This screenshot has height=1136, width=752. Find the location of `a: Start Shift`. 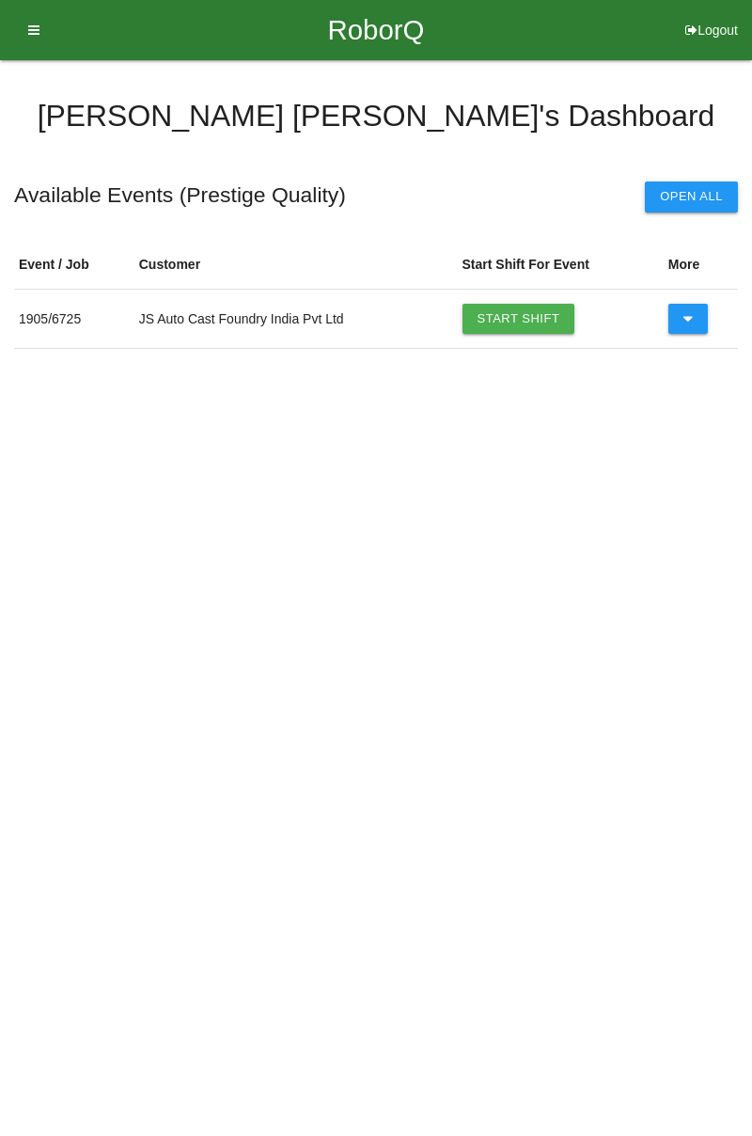

a: Start Shift is located at coordinates (519, 319).